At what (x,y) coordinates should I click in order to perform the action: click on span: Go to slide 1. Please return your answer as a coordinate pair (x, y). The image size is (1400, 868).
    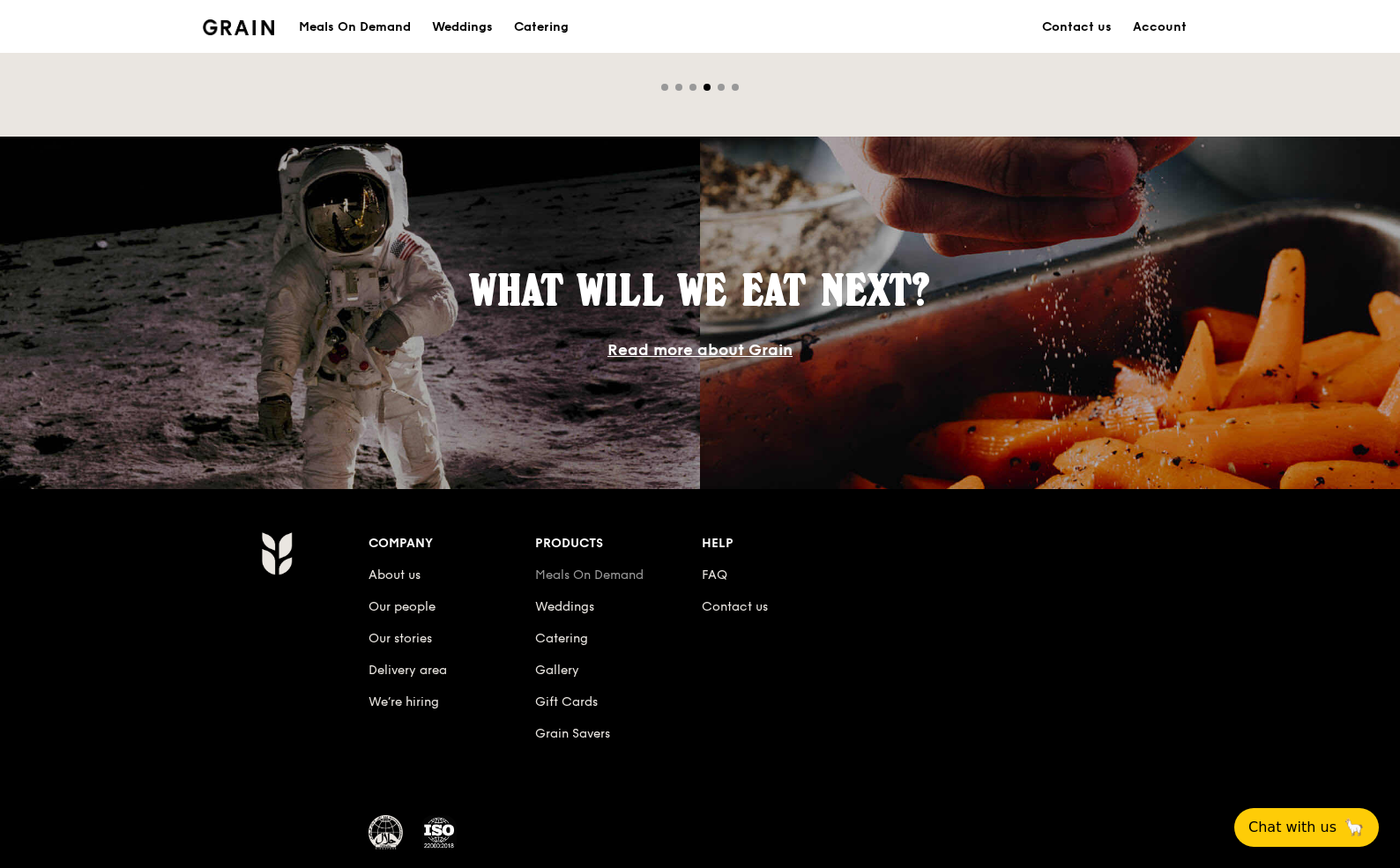
    Looking at the image, I should click on (664, 88).